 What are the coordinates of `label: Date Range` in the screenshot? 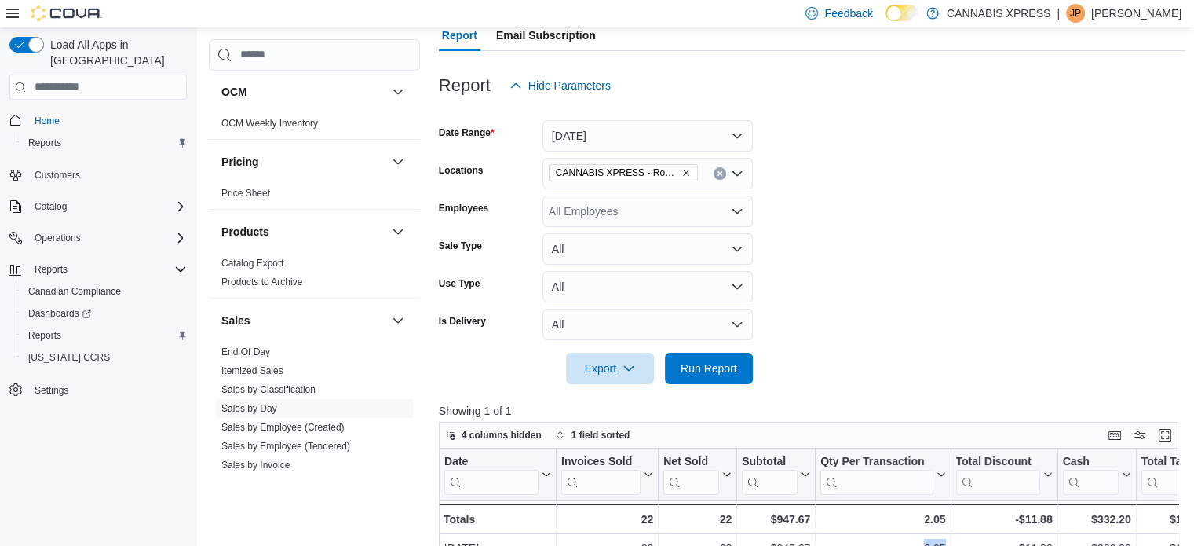 It's located at (466, 133).